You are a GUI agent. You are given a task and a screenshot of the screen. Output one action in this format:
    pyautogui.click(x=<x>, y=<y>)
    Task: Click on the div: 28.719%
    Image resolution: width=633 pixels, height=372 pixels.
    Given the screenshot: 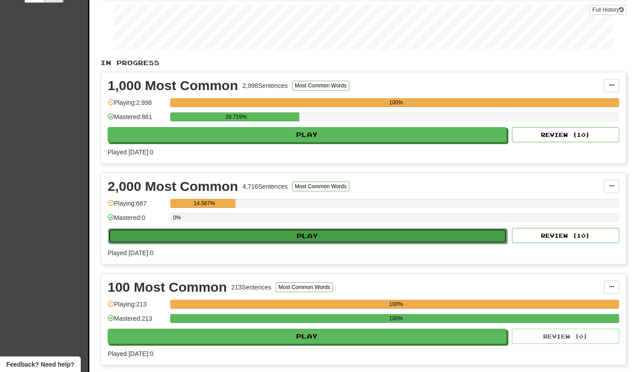 What is the action you would take?
    pyautogui.click(x=236, y=117)
    